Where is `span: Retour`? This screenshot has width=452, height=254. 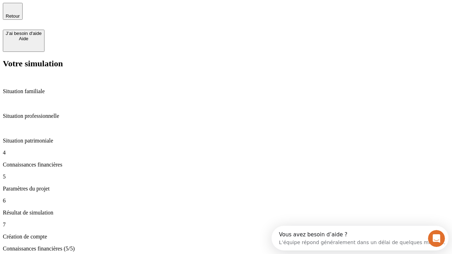
span: Retour is located at coordinates (13, 16).